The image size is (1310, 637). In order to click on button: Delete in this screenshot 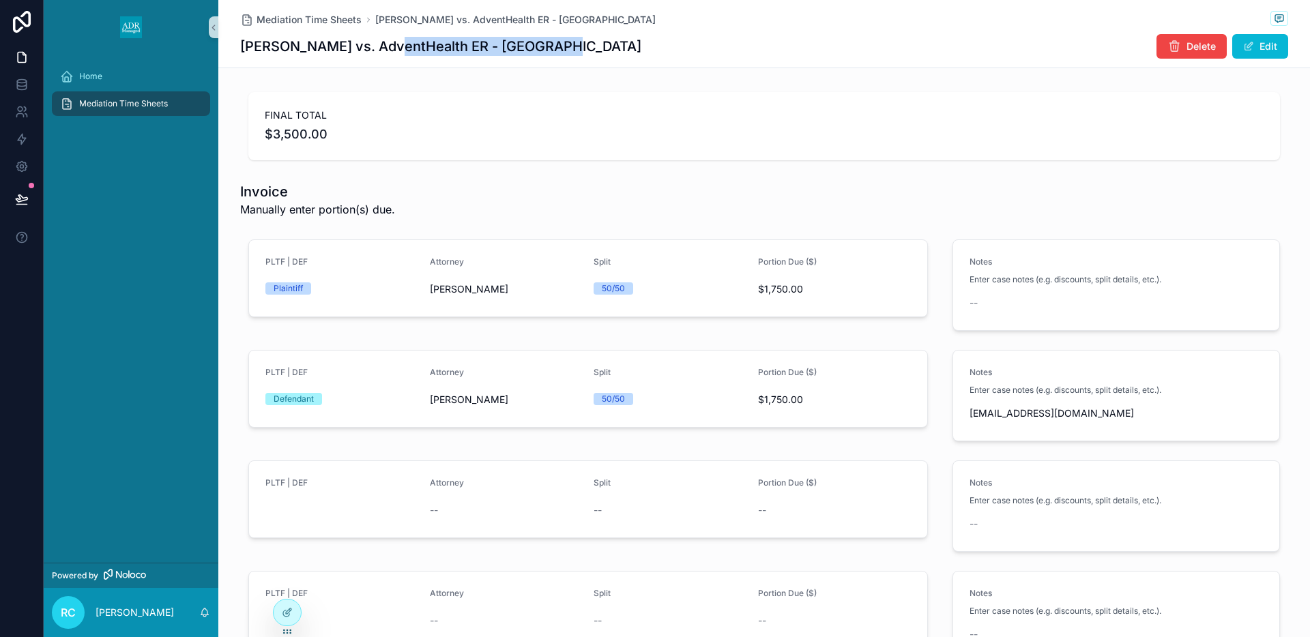, I will do `click(1192, 46)`.